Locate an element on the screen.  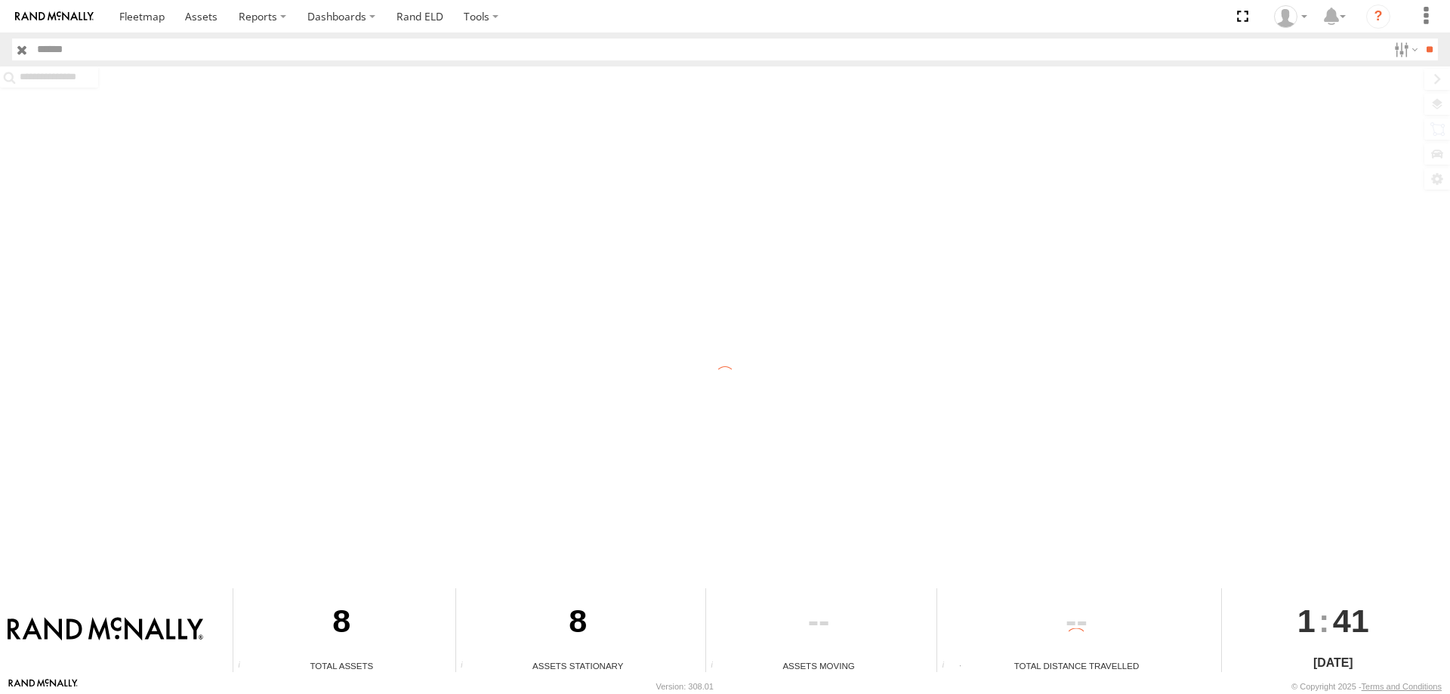
div: Total number of assets current stationary. is located at coordinates (468, 666).